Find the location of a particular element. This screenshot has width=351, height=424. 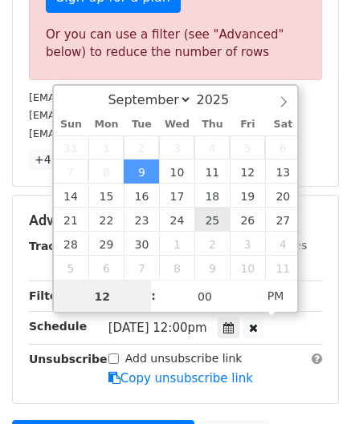

span: September 6, 2025 is located at coordinates (282, 148).